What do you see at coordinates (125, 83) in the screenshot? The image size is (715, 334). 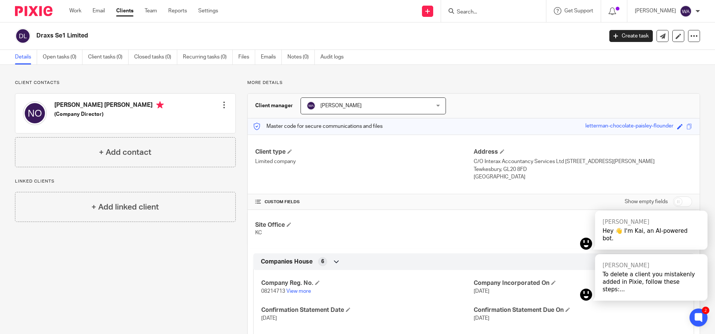 I see `p: Client contacts` at bounding box center [125, 83].